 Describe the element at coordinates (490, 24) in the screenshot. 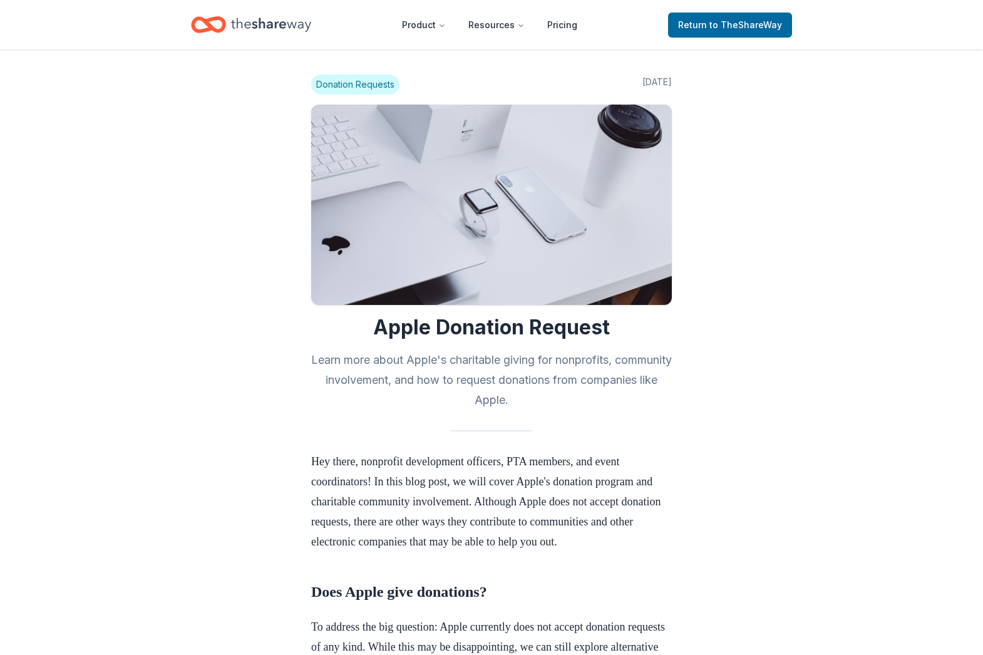

I see `nav: Main` at that location.